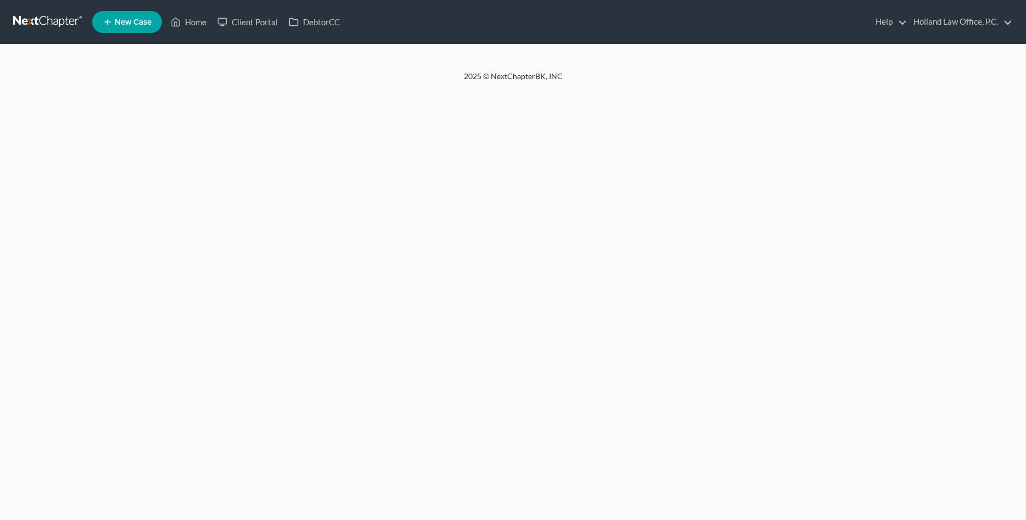 The height and width of the screenshot is (520, 1026). Describe the element at coordinates (888, 22) in the screenshot. I see `a: Help` at that location.